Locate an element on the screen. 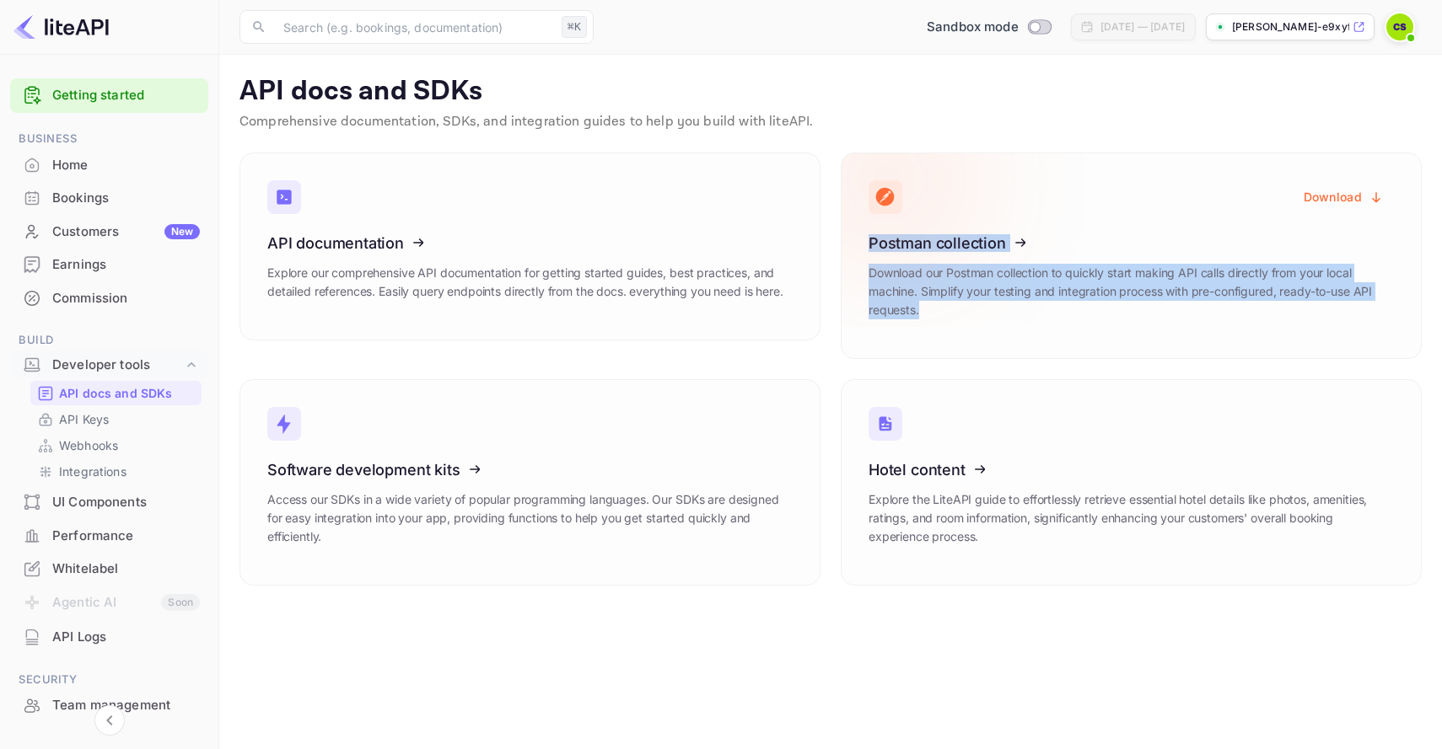  p: Explore our comprehensive API documentation for getting started guides, best practices, and detai... is located at coordinates (529, 282).